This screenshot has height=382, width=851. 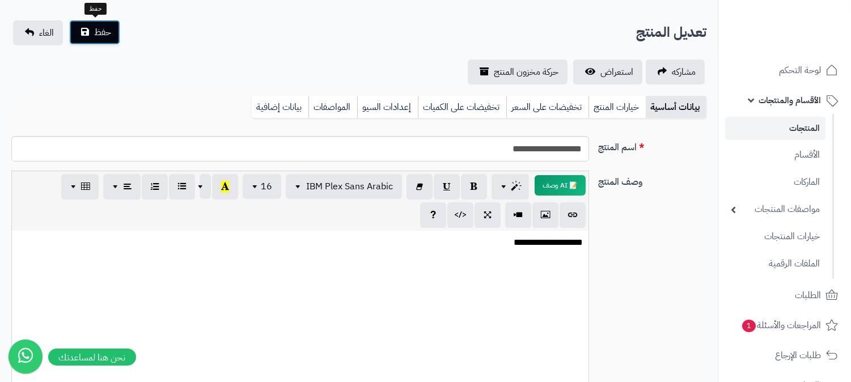 What do you see at coordinates (95, 32) in the screenshot?
I see `button: حفظ` at bounding box center [95, 32].